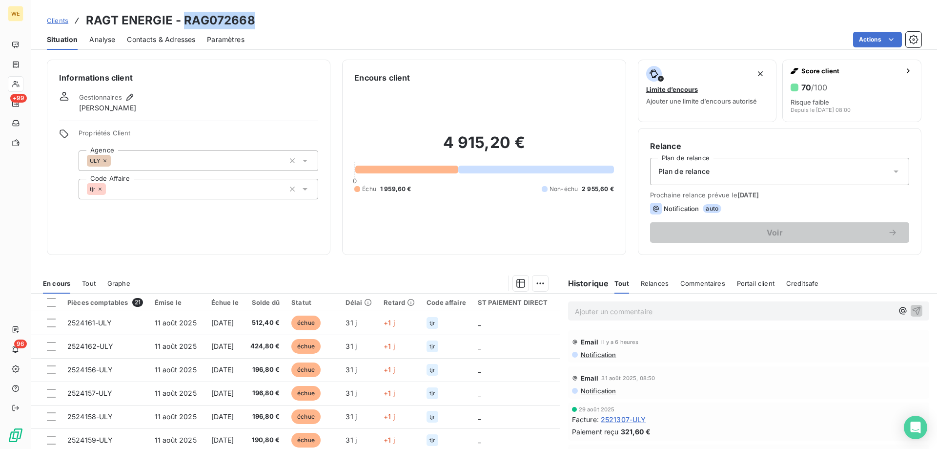 This screenshot has height=449, width=937. I want to click on span: 1 959,60 €, so click(396, 189).